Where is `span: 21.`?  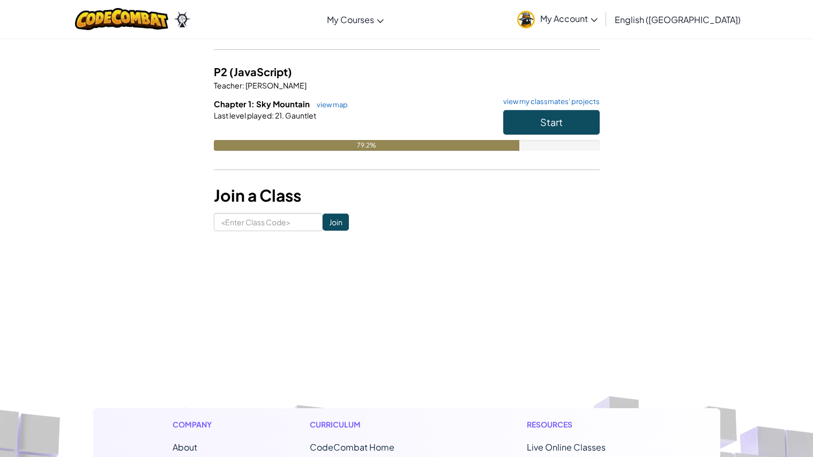
span: 21. is located at coordinates (279, 115).